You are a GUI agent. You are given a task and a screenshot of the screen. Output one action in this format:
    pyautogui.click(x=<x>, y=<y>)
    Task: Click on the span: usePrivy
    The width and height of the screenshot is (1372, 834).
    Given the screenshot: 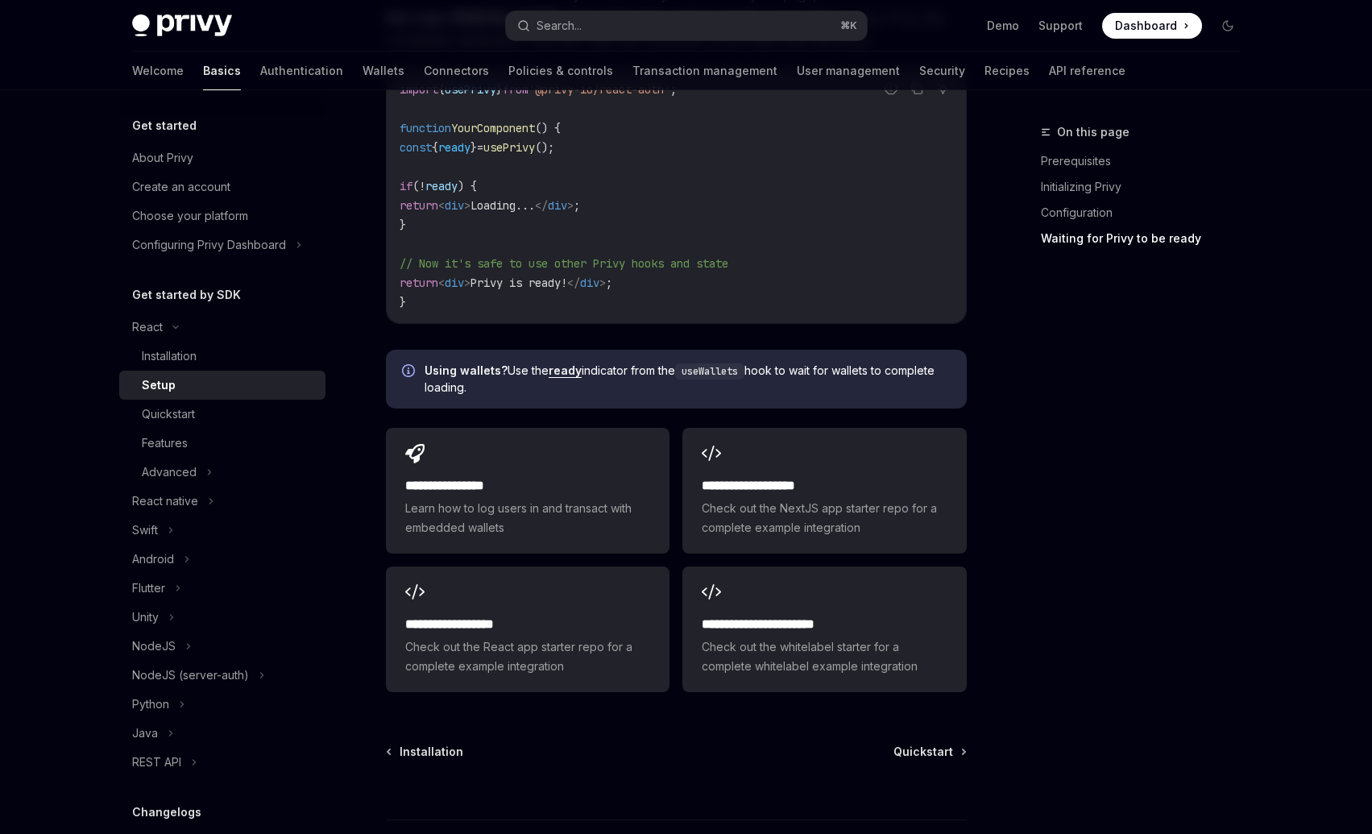 What is the action you would take?
    pyautogui.click(x=509, y=147)
    